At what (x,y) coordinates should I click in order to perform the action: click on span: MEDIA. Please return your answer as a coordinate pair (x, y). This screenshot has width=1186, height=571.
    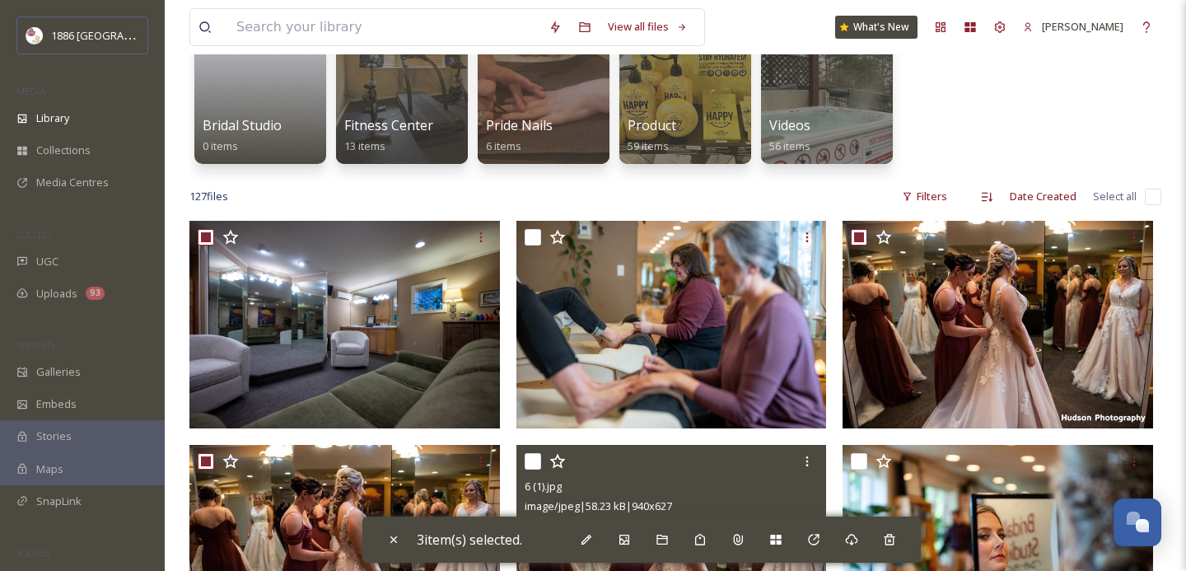
    Looking at the image, I should click on (30, 91).